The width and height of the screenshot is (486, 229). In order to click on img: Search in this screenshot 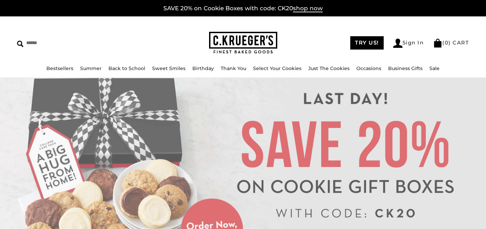, I will do `click(20, 44)`.